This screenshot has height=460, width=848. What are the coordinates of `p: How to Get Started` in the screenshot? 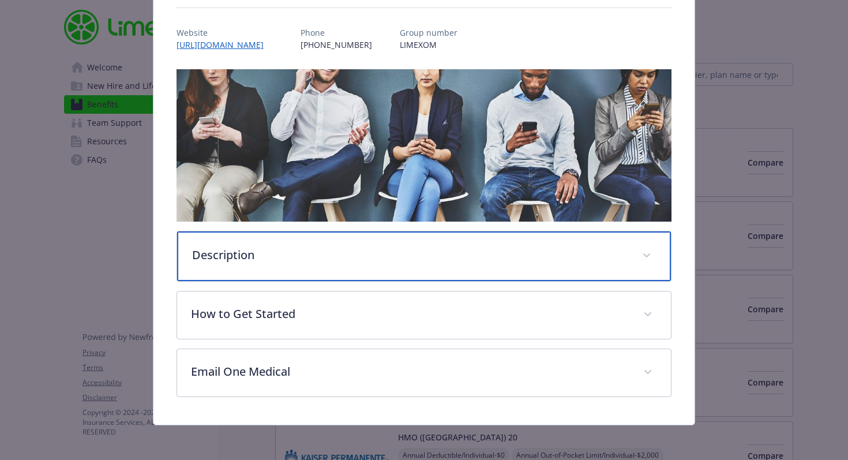 It's located at (410, 314).